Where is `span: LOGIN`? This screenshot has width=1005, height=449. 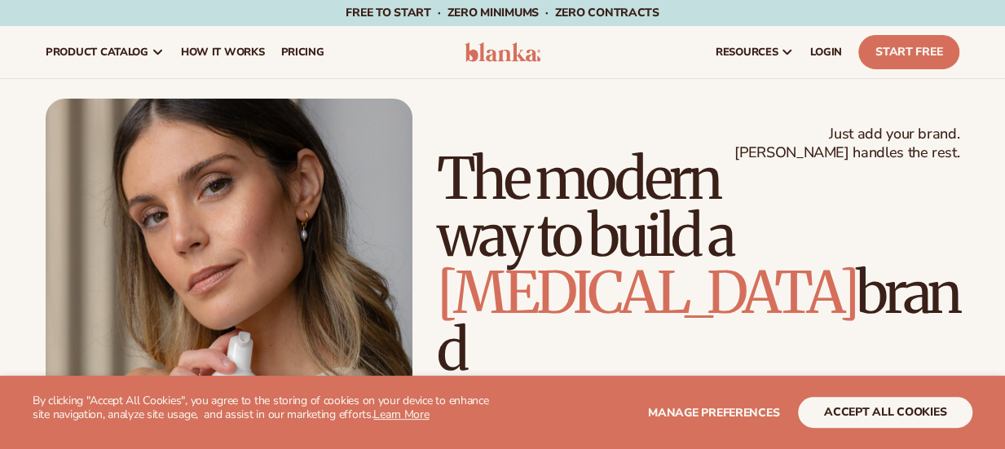
span: LOGIN is located at coordinates (825, 52).